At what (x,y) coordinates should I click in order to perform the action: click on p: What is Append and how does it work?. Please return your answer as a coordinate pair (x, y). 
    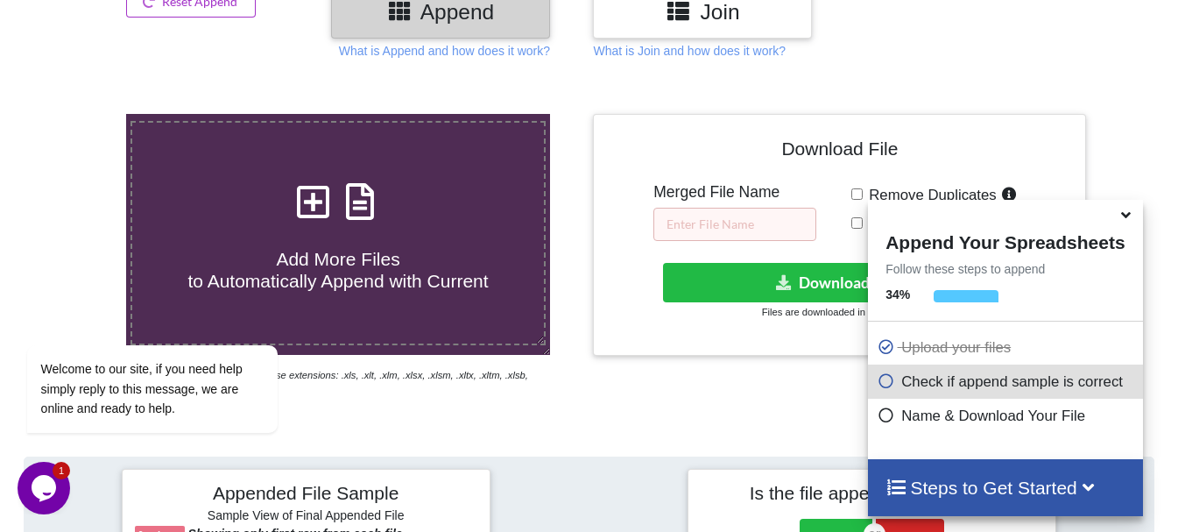
    Looking at the image, I should click on (444, 51).